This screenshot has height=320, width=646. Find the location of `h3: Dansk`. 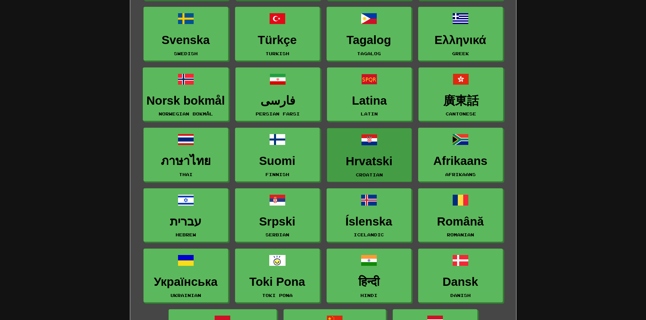

h3: Dansk is located at coordinates (461, 282).